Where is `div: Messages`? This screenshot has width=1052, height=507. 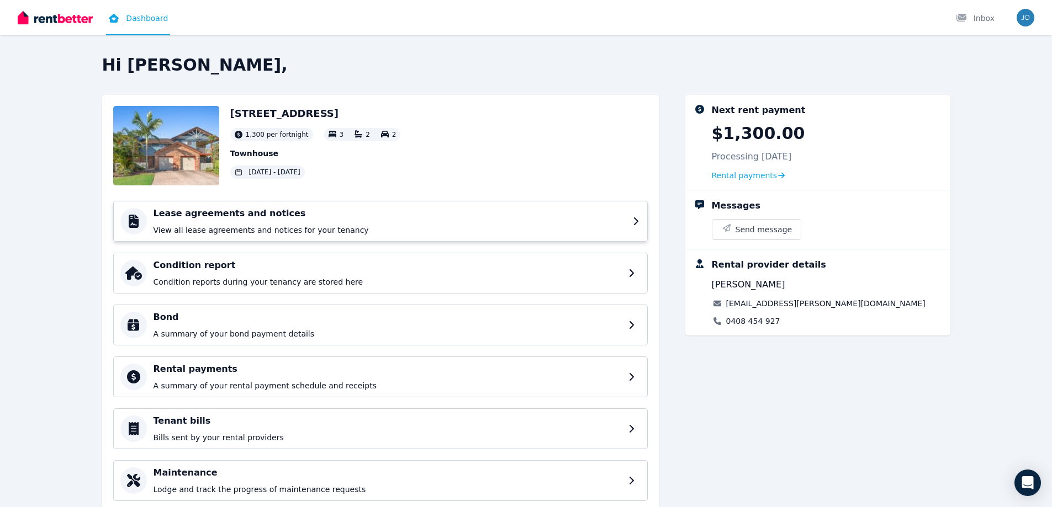 div: Messages is located at coordinates (736, 206).